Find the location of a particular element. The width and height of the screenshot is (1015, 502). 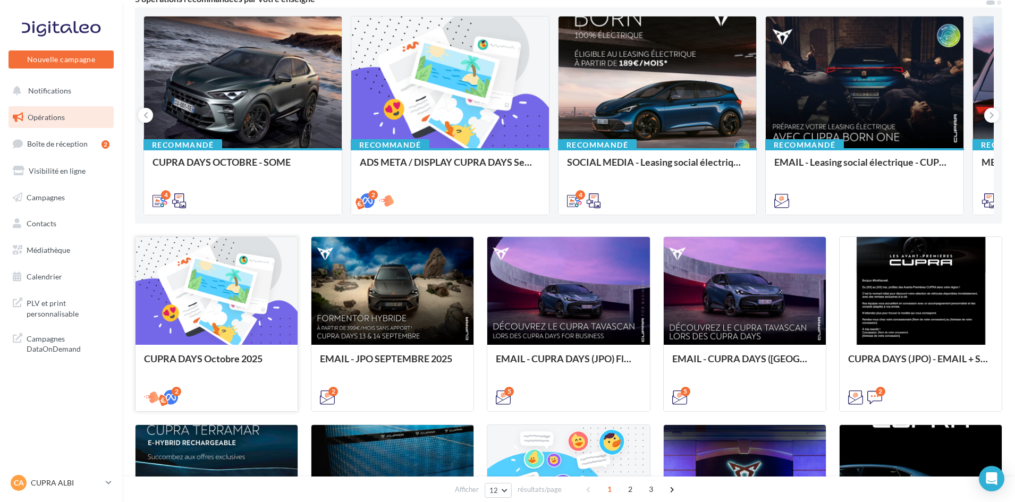

a: Opérations is located at coordinates (61, 117).